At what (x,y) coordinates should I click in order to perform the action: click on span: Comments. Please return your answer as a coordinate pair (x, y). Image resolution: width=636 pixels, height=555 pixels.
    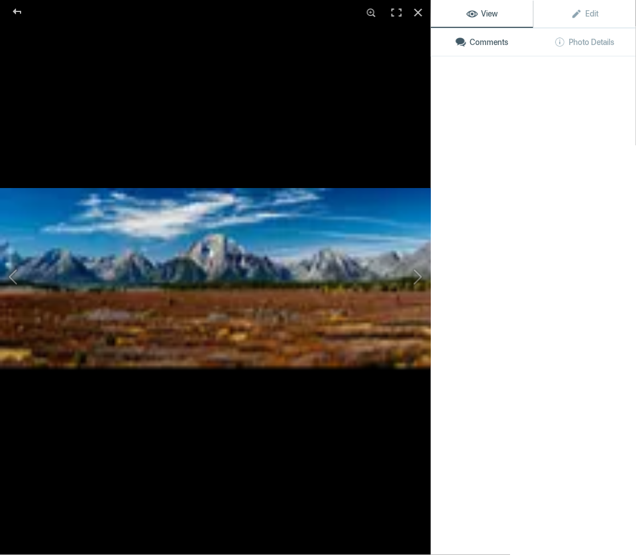
    Looking at the image, I should click on (482, 42).